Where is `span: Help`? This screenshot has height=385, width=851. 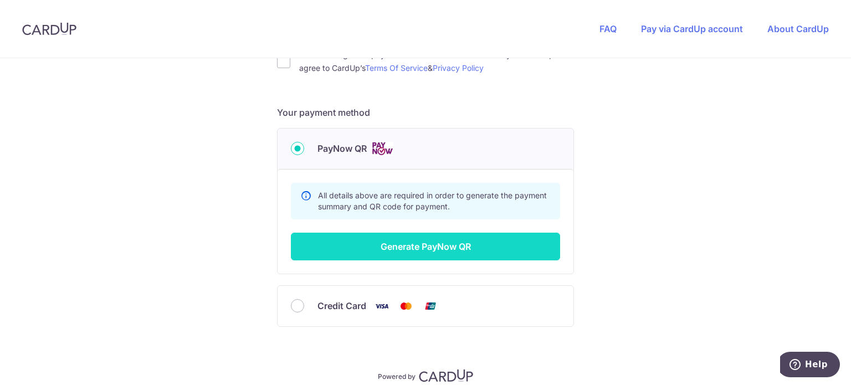
span: Help is located at coordinates (36, 13).